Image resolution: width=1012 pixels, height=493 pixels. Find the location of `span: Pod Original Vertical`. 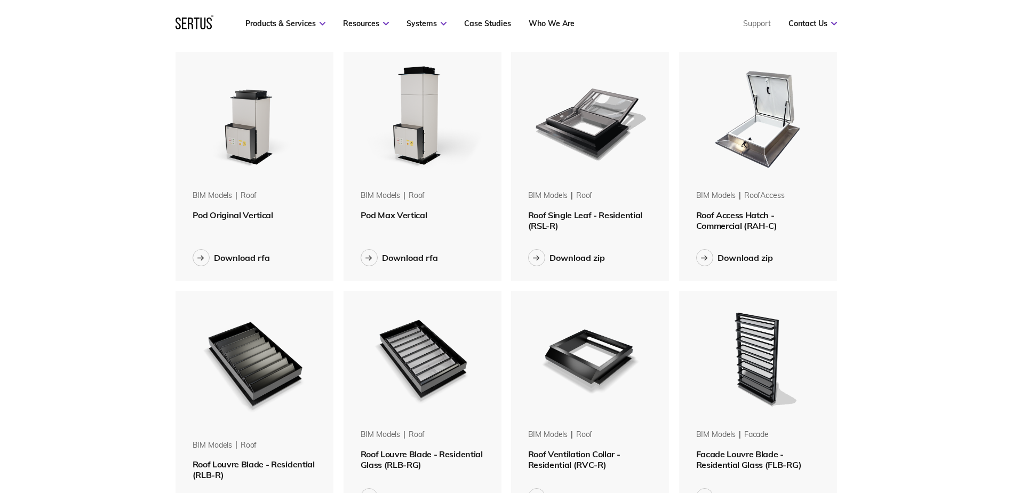

span: Pod Original Vertical is located at coordinates (233, 215).